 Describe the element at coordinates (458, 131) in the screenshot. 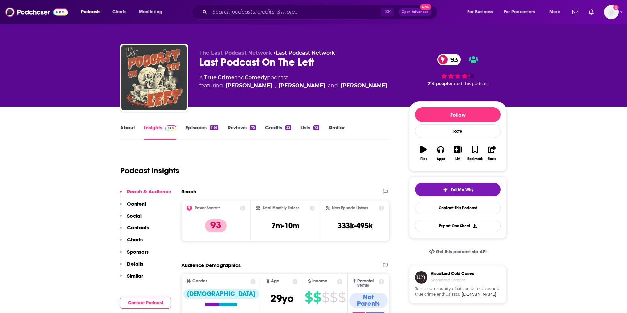

I see `div: Rate` at that location.